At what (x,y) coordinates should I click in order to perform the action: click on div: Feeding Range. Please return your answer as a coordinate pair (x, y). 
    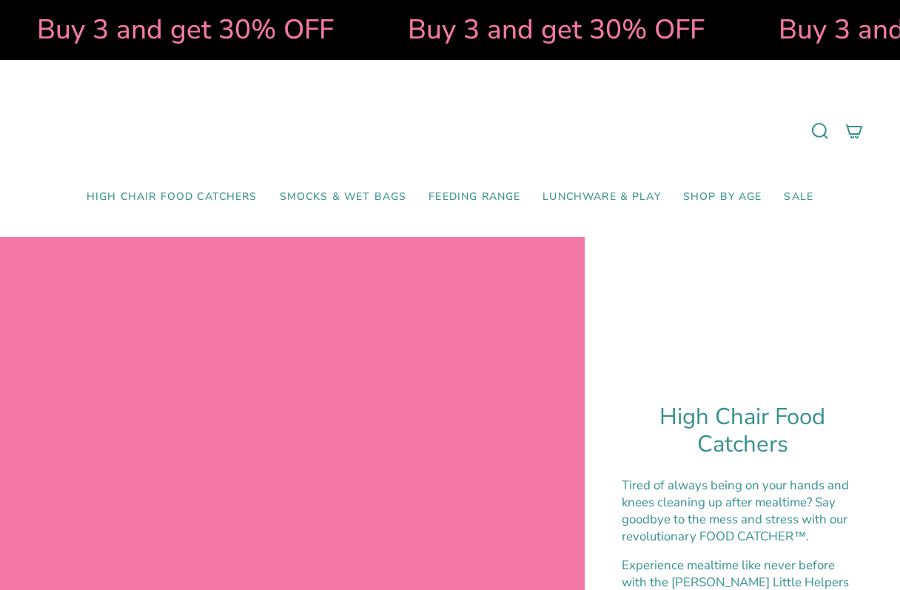
    Looking at the image, I should click on (474, 197).